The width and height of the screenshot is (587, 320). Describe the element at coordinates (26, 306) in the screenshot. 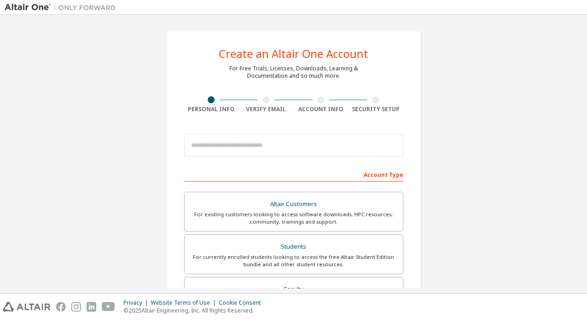

I see `img: altair_logo.svg` at that location.